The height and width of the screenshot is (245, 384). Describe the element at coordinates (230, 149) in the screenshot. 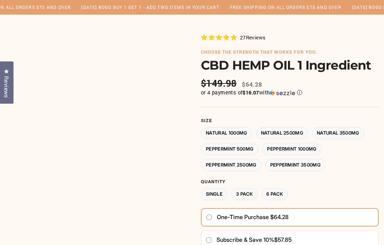

I see `label: Peppermint 500MG` at that location.